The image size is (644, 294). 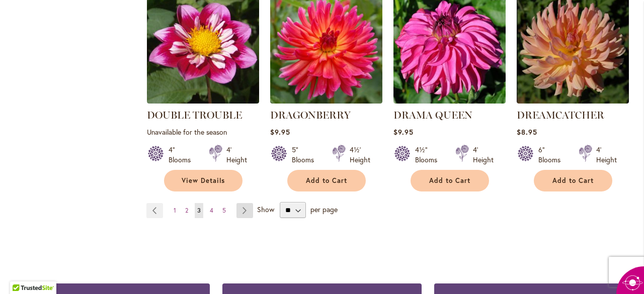 What do you see at coordinates (203, 181) in the screenshot?
I see `a: View Details` at bounding box center [203, 181].